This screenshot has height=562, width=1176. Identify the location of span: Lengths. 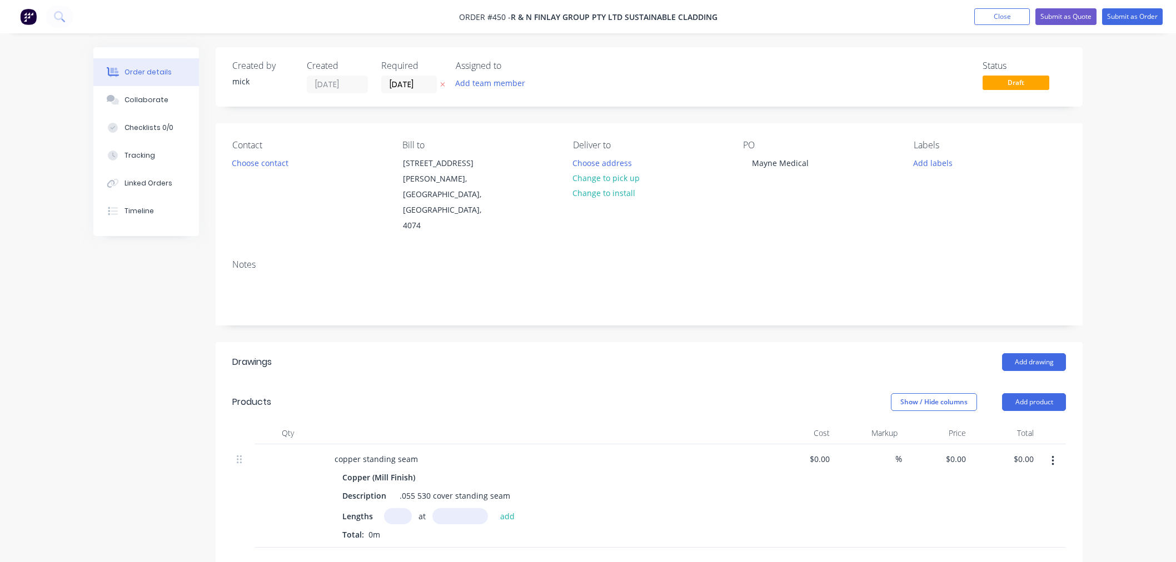
(357, 516).